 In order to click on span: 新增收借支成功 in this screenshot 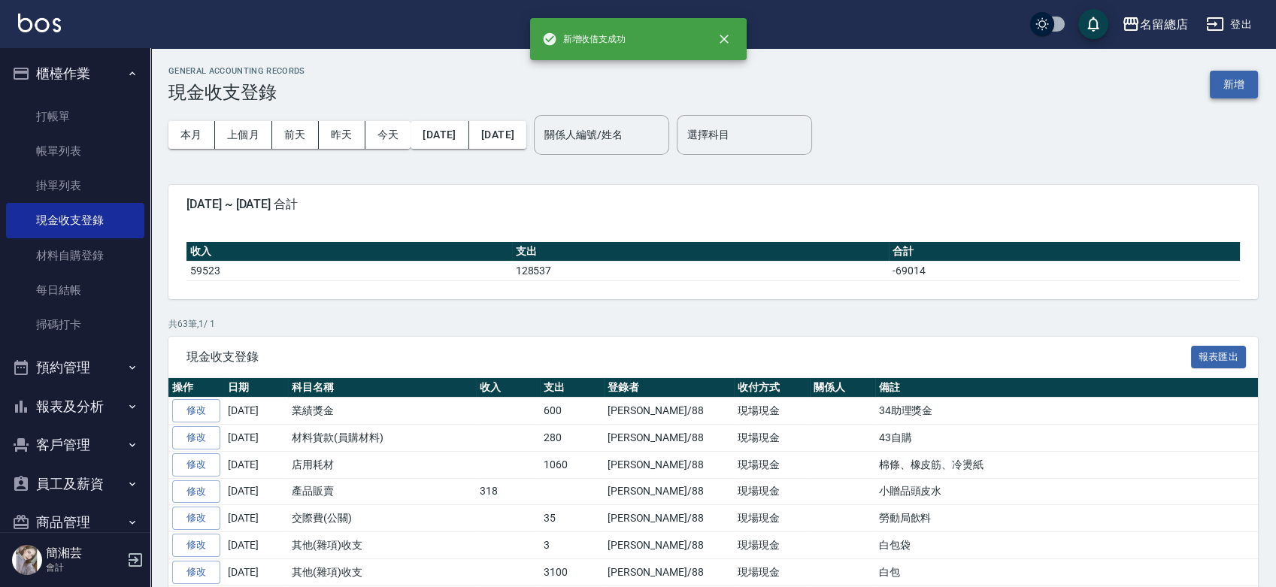, I will do `click(584, 39)`.